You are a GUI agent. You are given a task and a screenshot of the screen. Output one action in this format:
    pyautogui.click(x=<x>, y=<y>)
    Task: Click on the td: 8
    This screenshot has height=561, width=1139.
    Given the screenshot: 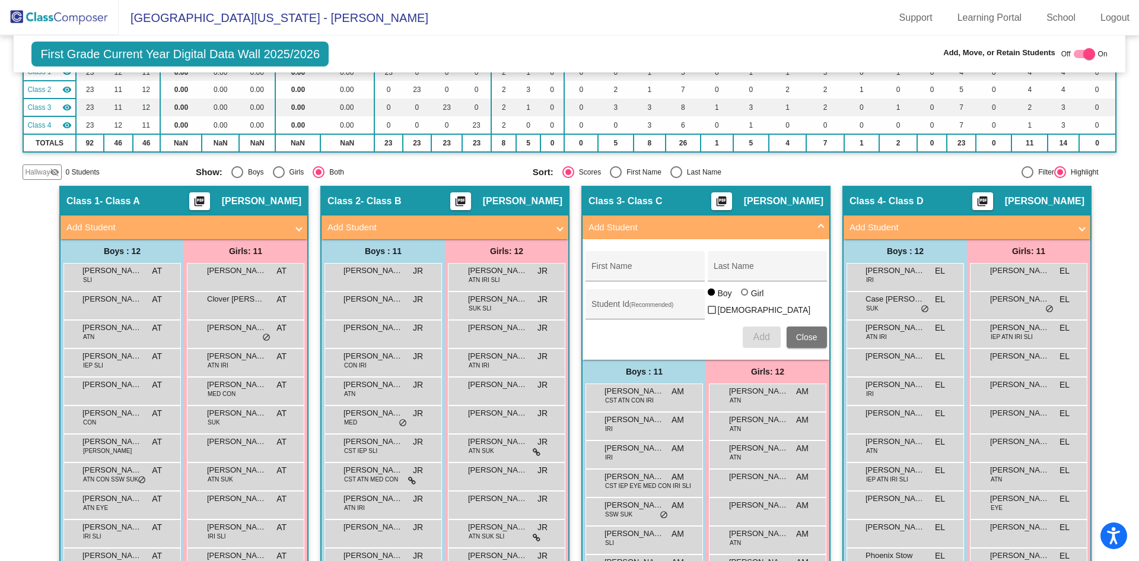 What is the action you would take?
    pyautogui.click(x=504, y=143)
    